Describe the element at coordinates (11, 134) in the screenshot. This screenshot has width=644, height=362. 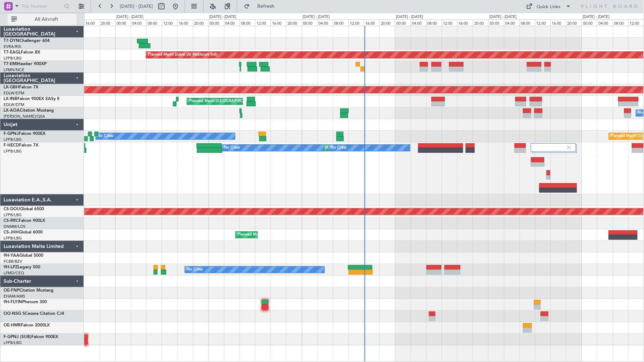
I see `span: F-GPNJ` at that location.